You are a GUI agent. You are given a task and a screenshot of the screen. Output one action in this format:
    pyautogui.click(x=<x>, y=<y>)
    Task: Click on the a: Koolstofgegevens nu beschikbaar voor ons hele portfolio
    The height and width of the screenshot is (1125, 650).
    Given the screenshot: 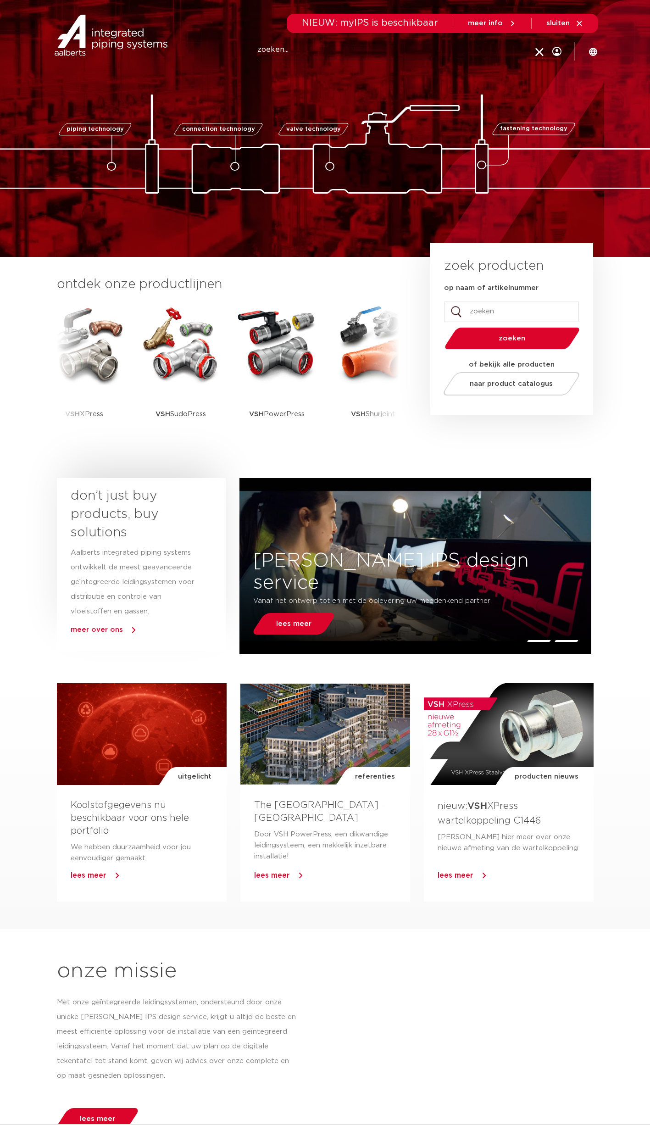 What is the action you would take?
    pyautogui.click(x=130, y=818)
    